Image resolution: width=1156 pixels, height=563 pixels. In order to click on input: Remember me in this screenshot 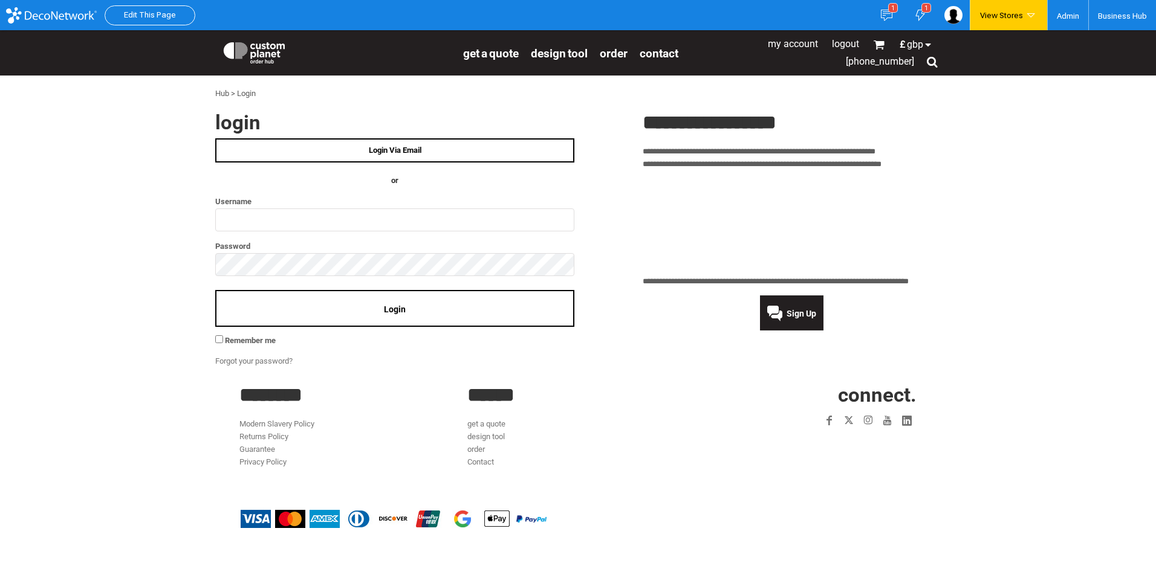, I will do `click(219, 339)`.